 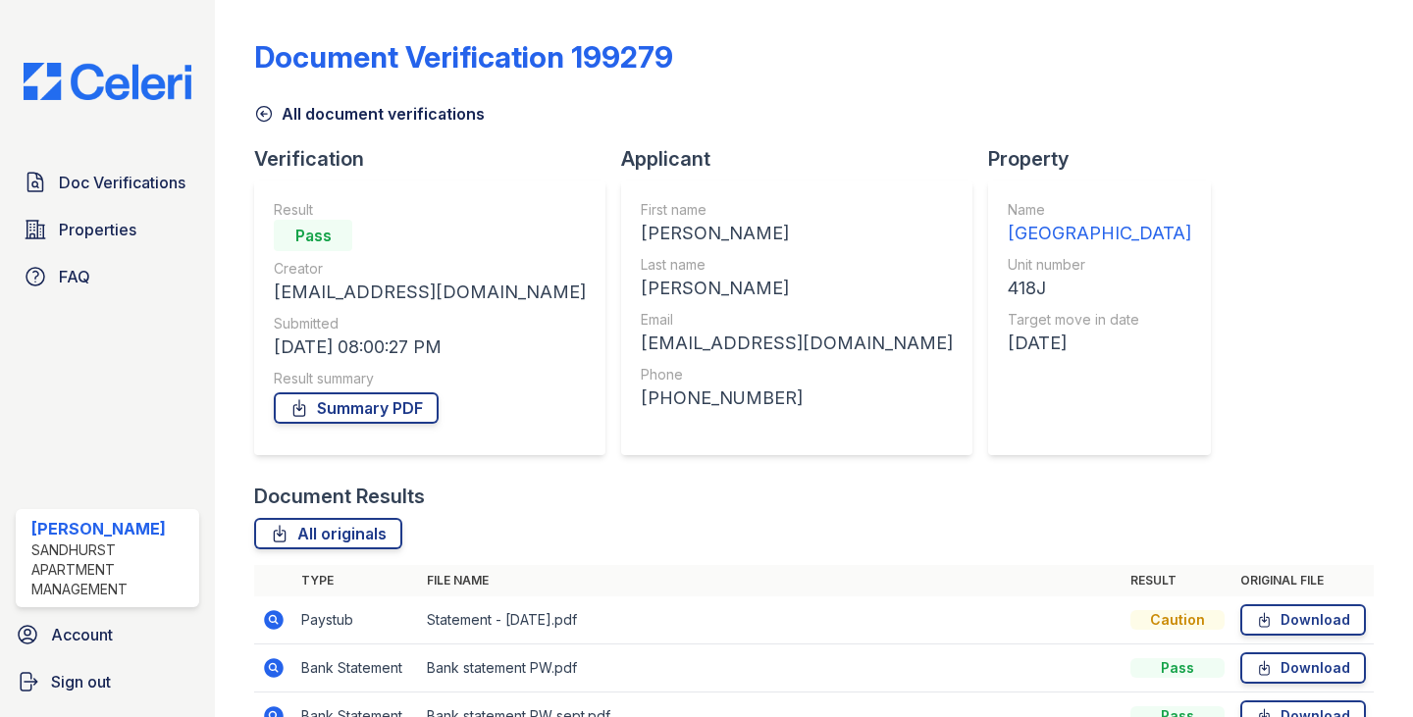 What do you see at coordinates (463, 57) in the screenshot?
I see `div: Document Verification 199279` at bounding box center [463, 57].